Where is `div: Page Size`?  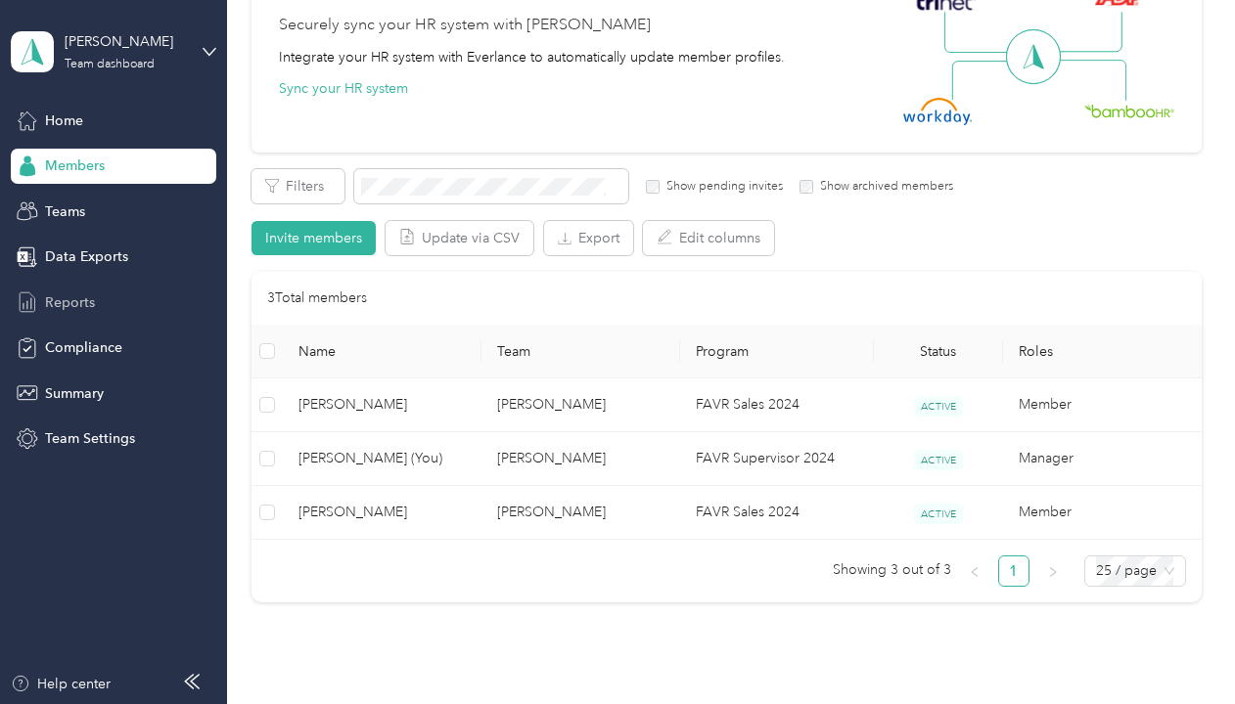
div: Page Size is located at coordinates (1135, 571).